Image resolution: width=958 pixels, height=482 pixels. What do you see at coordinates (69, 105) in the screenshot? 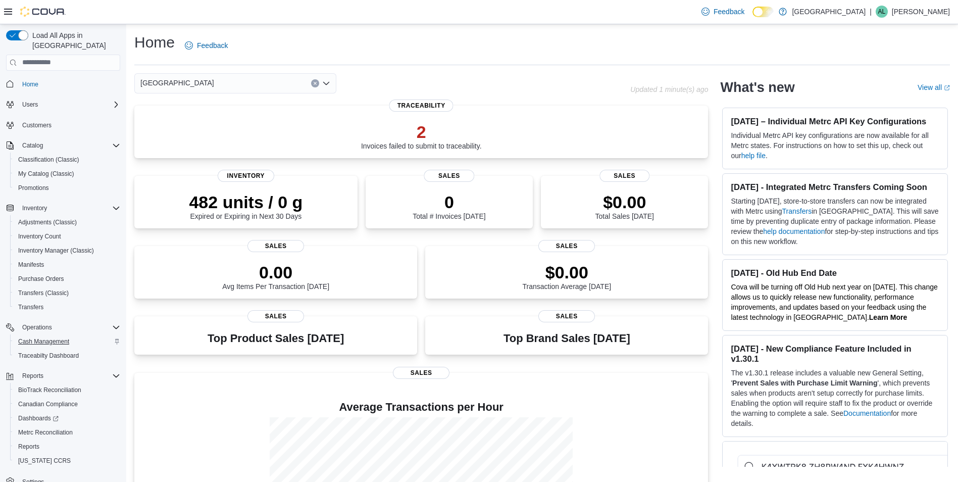
I see `span: Users` at bounding box center [69, 105].